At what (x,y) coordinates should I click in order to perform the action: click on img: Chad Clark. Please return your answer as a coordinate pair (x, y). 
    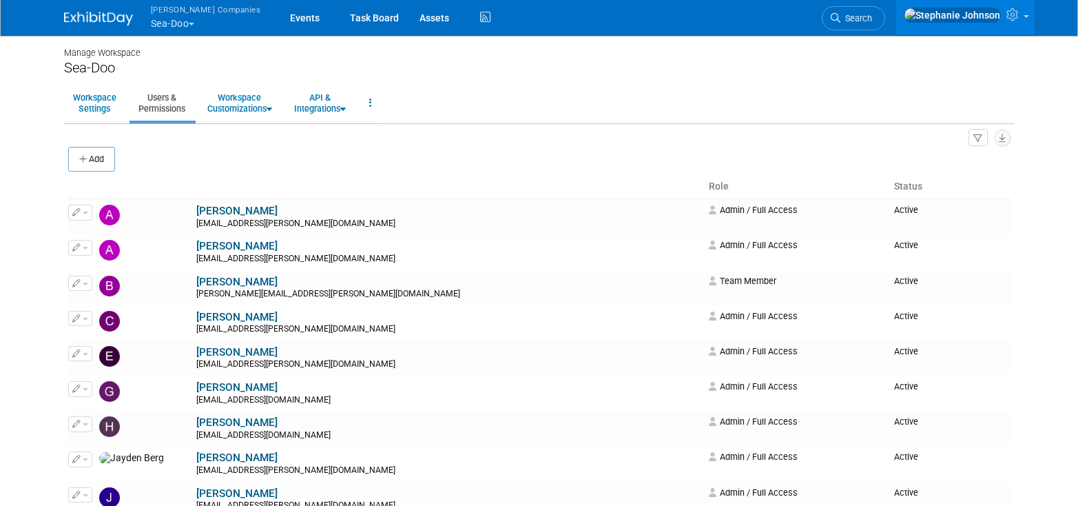
    Looking at the image, I should click on (110, 321).